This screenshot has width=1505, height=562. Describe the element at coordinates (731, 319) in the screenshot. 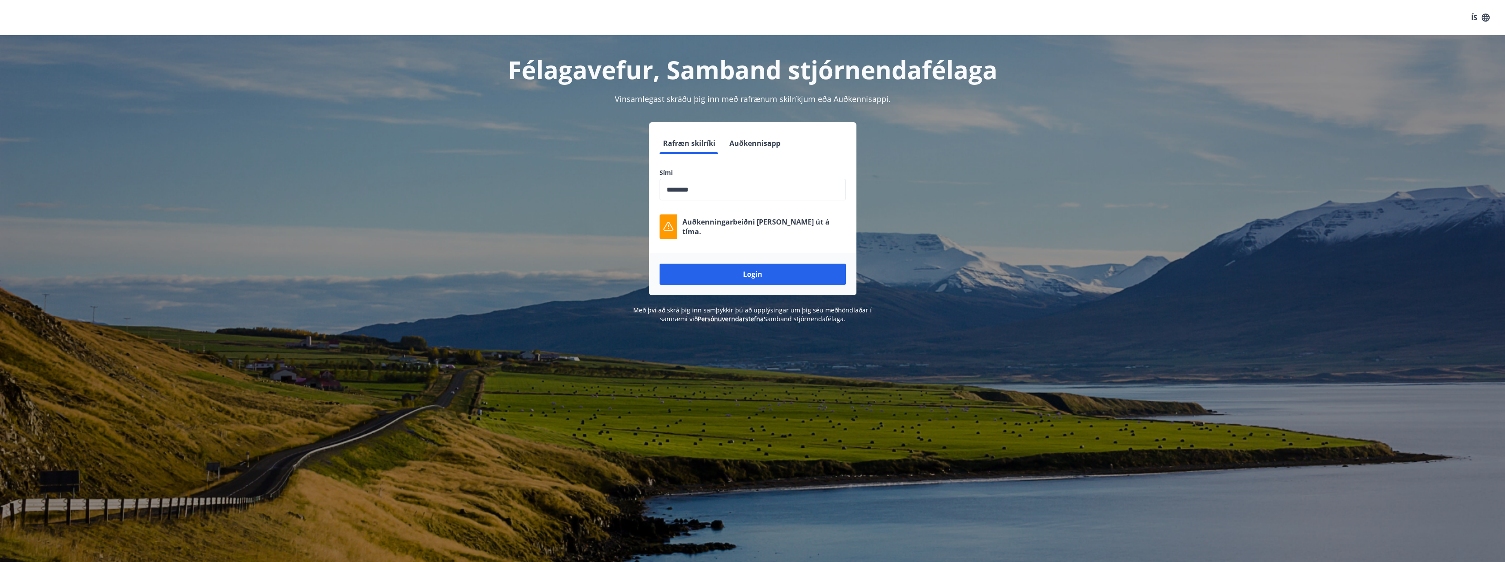

I see `a: Persónuverndarstefna` at that location.